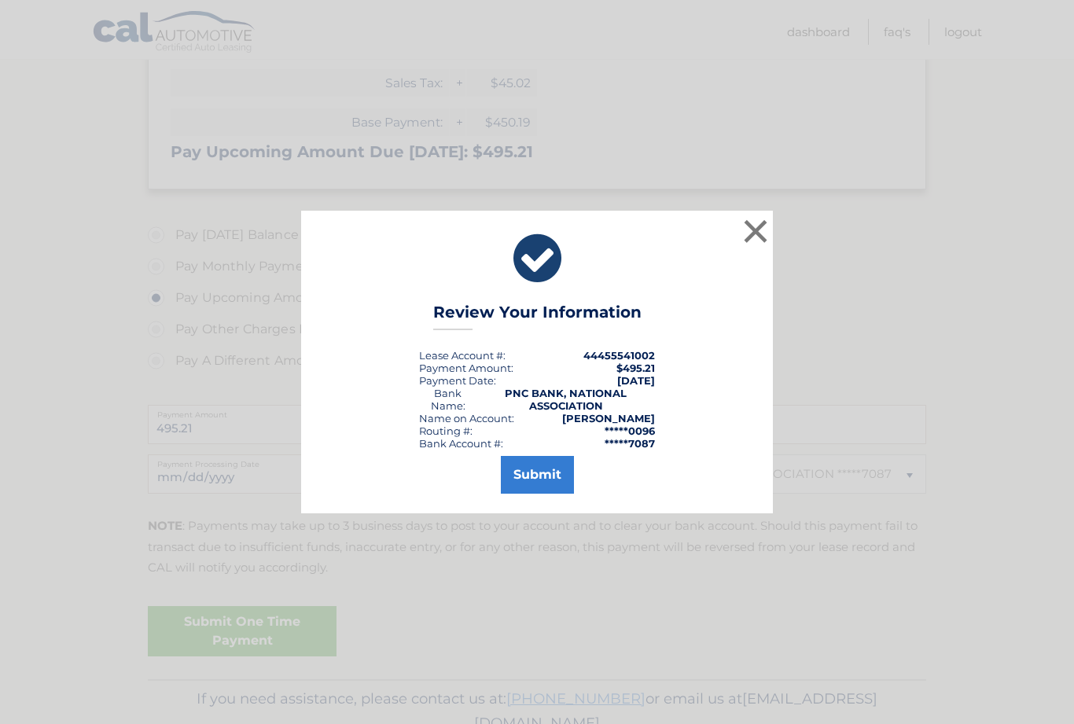  I want to click on div: Lease Account #:, so click(462, 355).